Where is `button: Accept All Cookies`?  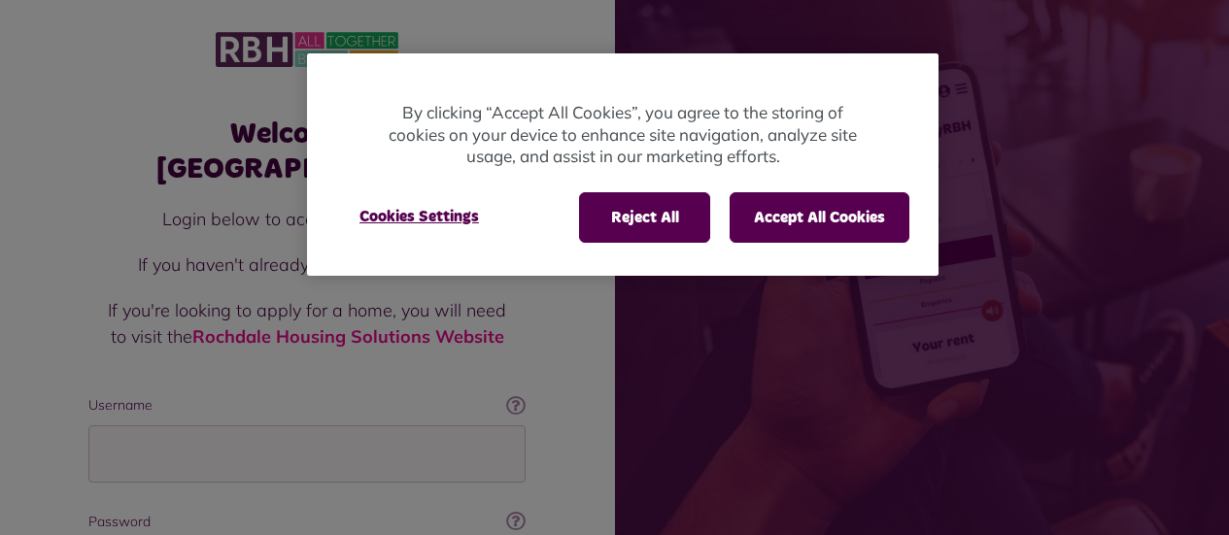
button: Accept All Cookies is located at coordinates (819, 218).